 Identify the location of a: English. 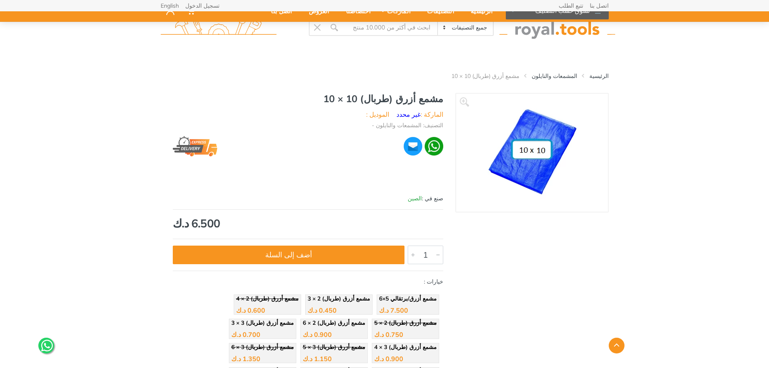
(170, 6).